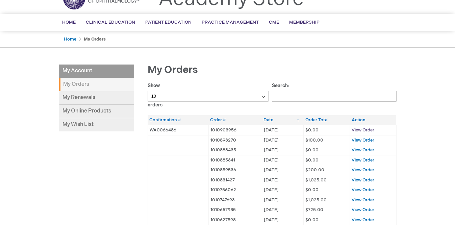 This screenshot has height=226, width=455. What do you see at coordinates (235, 120) in the screenshot?
I see `th: Order #: activate to sort column ascending` at bounding box center [235, 120].